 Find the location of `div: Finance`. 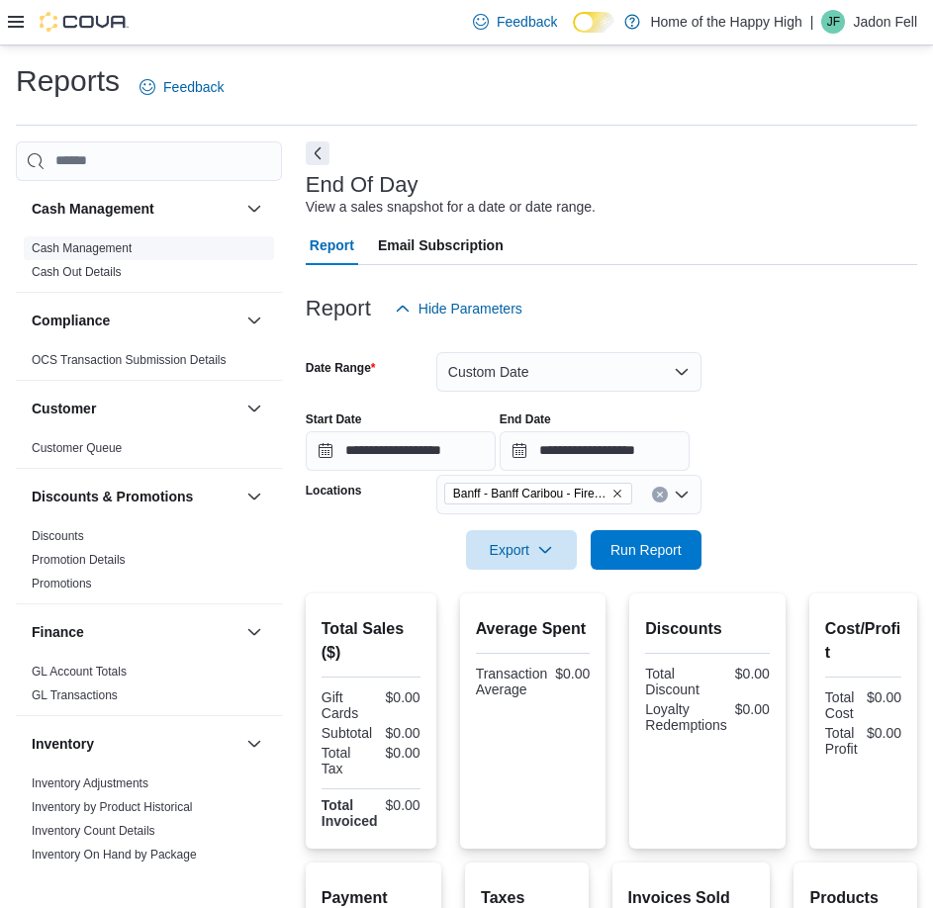

div: Finance is located at coordinates (148, 687).